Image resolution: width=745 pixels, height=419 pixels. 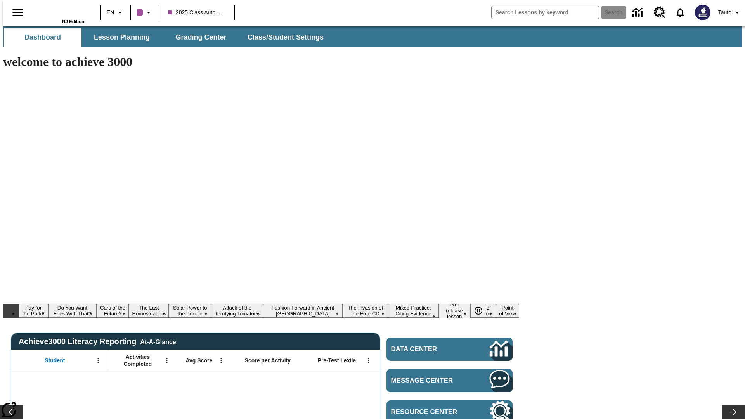 What do you see at coordinates (122, 37) in the screenshot?
I see `span: Lesson Planning` at bounding box center [122, 37].